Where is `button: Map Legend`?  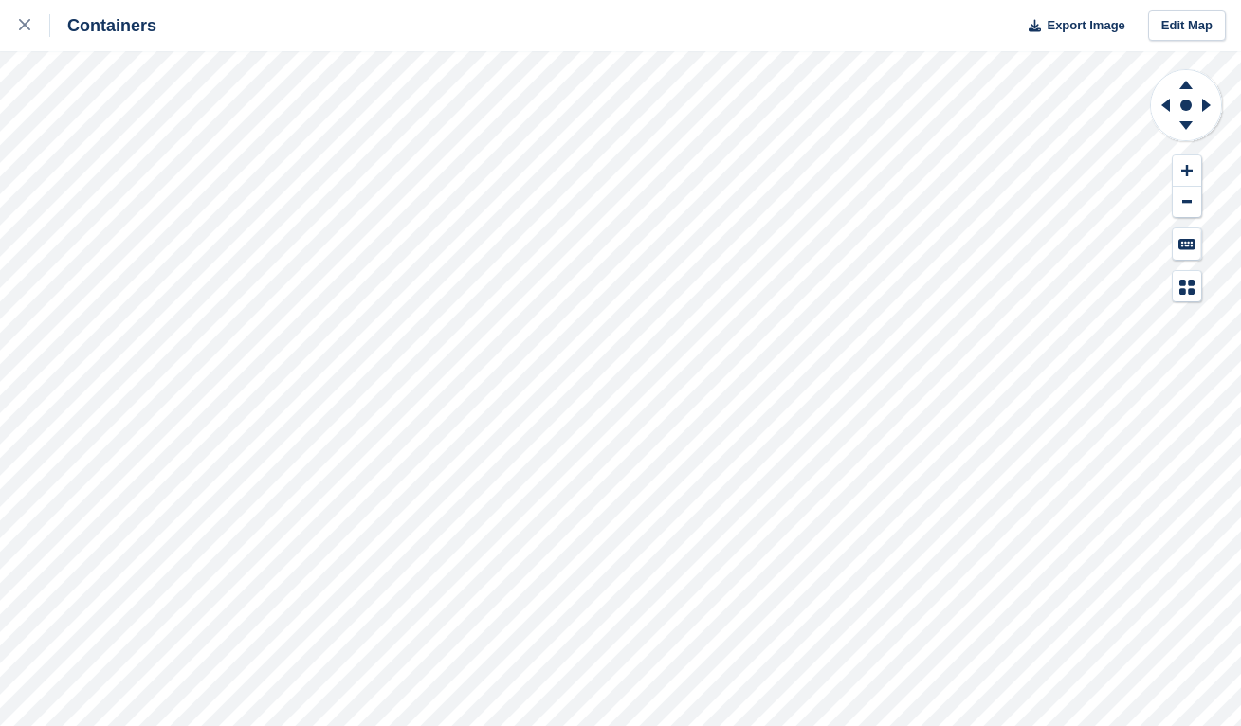 button: Map Legend is located at coordinates (1187, 286).